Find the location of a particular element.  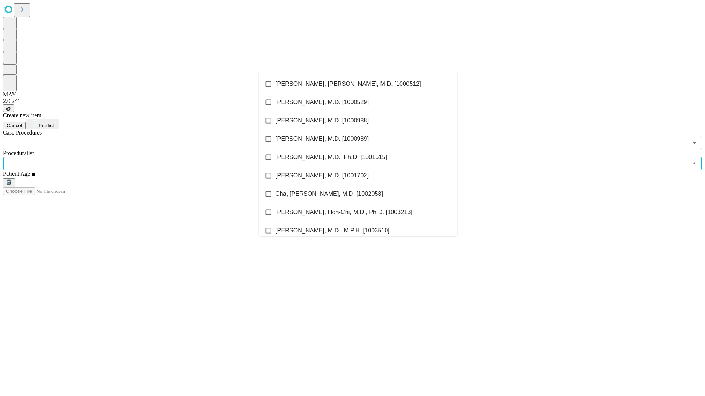

button: Cancel is located at coordinates (14, 126).